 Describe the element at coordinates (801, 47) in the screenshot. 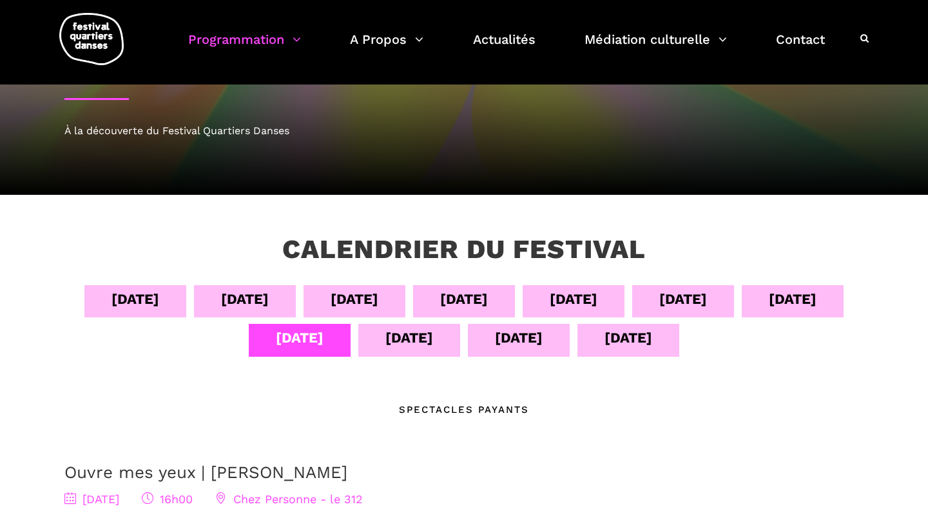

I see `a: Contact` at that location.